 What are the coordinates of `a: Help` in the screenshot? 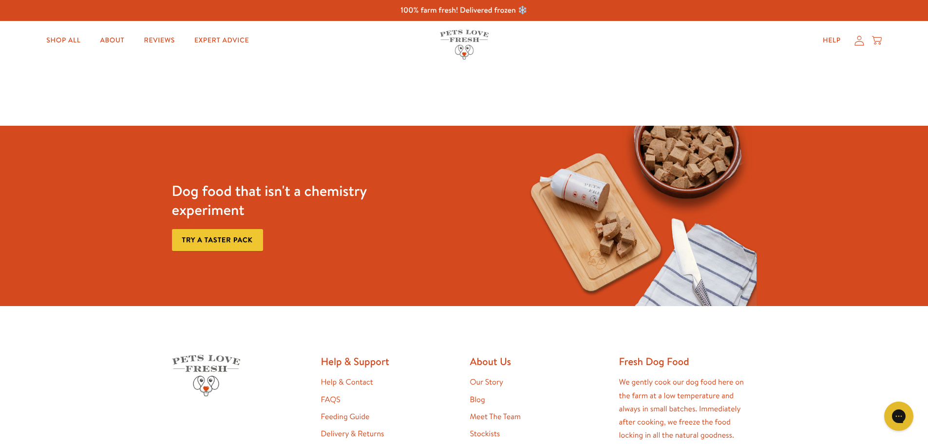 It's located at (832, 40).